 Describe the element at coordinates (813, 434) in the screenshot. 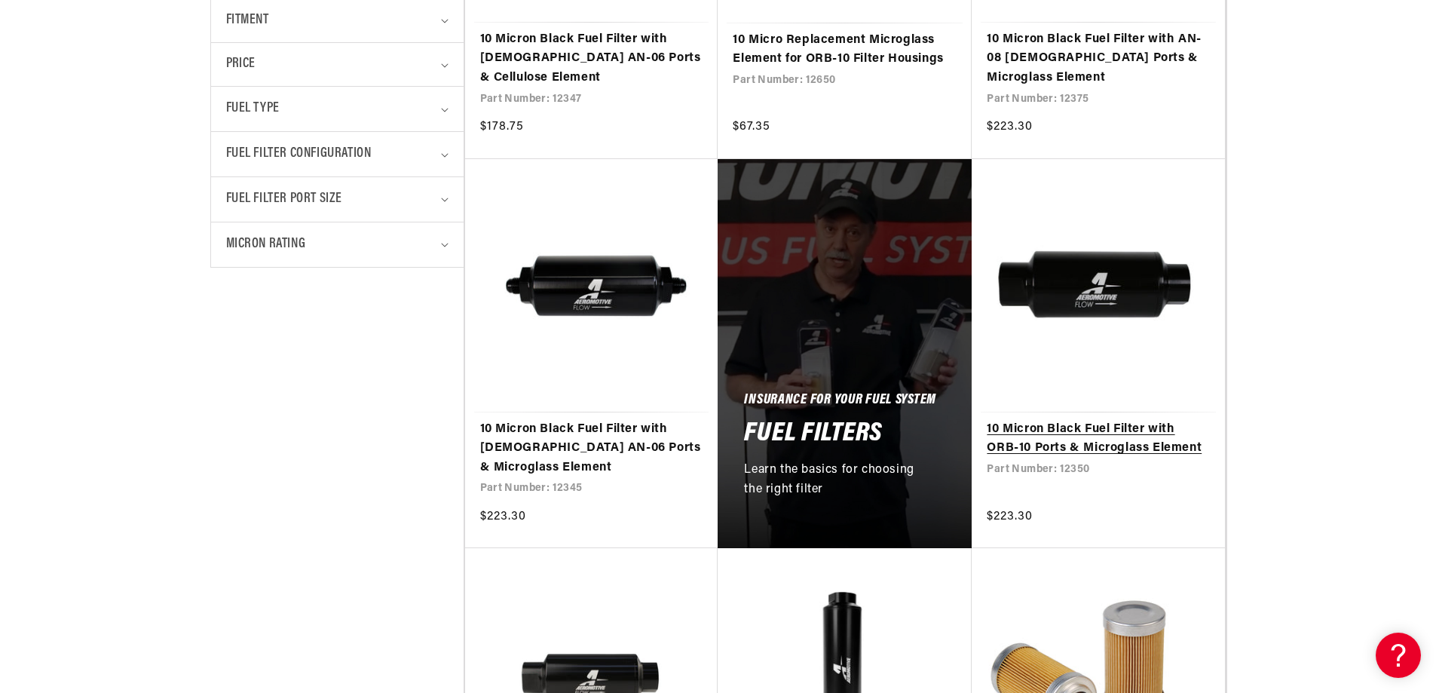

I see `h2: Fuel Filters` at that location.